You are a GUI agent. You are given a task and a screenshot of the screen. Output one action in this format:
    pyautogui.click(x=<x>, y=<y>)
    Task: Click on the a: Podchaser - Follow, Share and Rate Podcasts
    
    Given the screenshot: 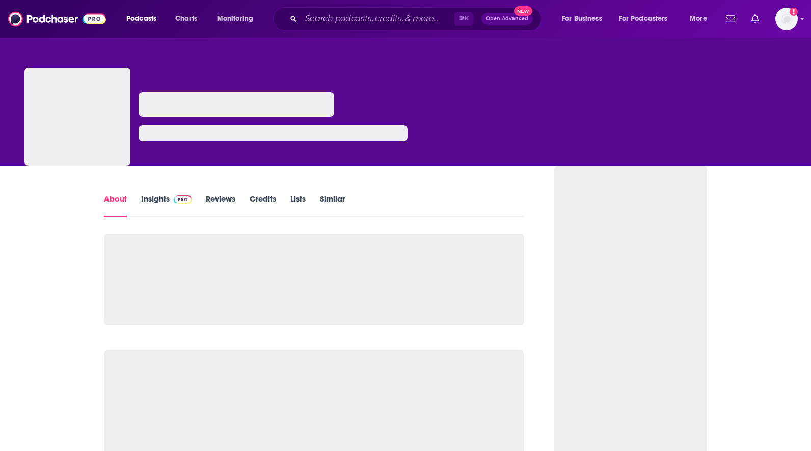 What is the action you would take?
    pyautogui.click(x=57, y=19)
    